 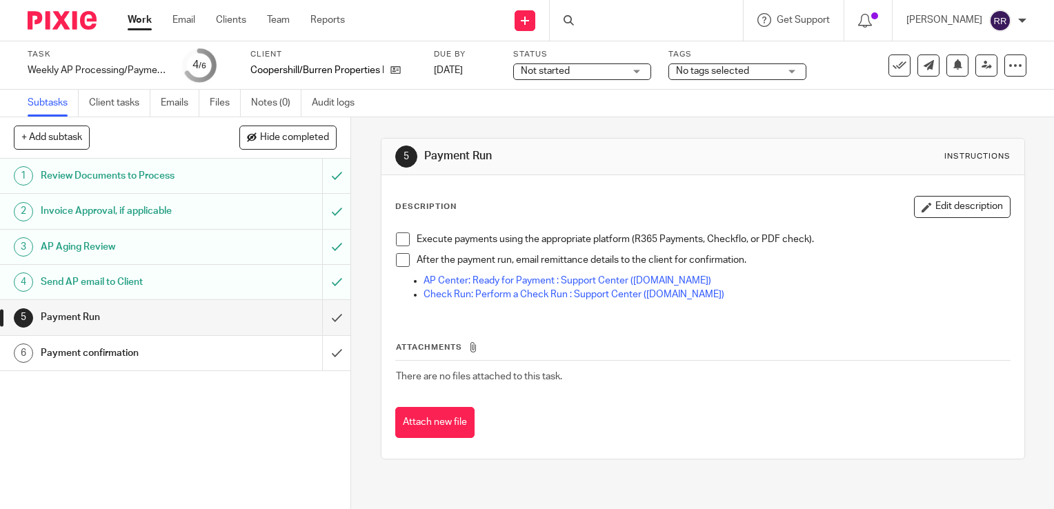 What do you see at coordinates (225, 103) in the screenshot?
I see `a: Files` at bounding box center [225, 103].